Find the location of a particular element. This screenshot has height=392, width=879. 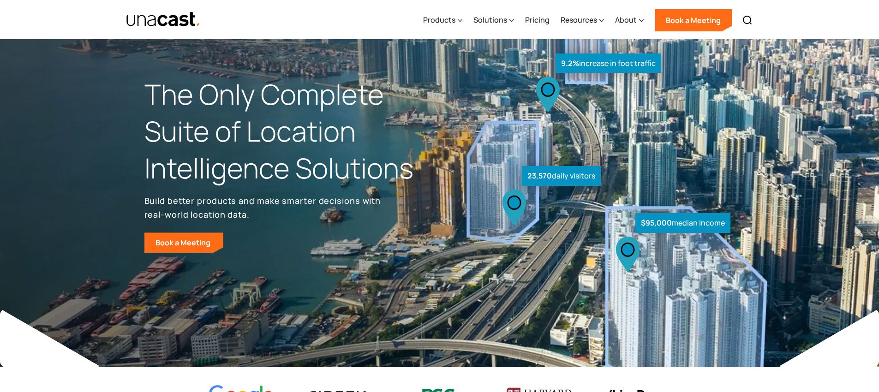

a: Pricing is located at coordinates (537, 20).